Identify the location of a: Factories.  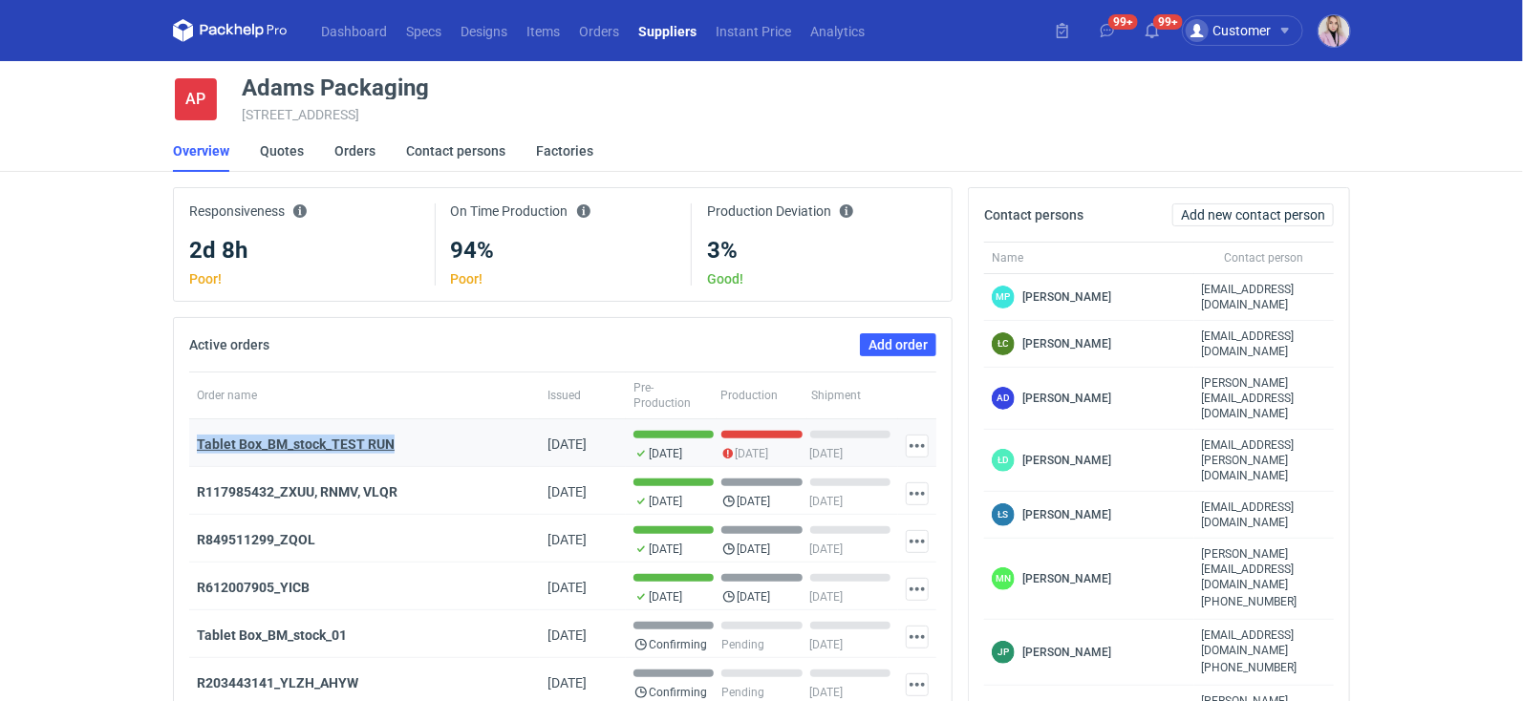
(565, 151).